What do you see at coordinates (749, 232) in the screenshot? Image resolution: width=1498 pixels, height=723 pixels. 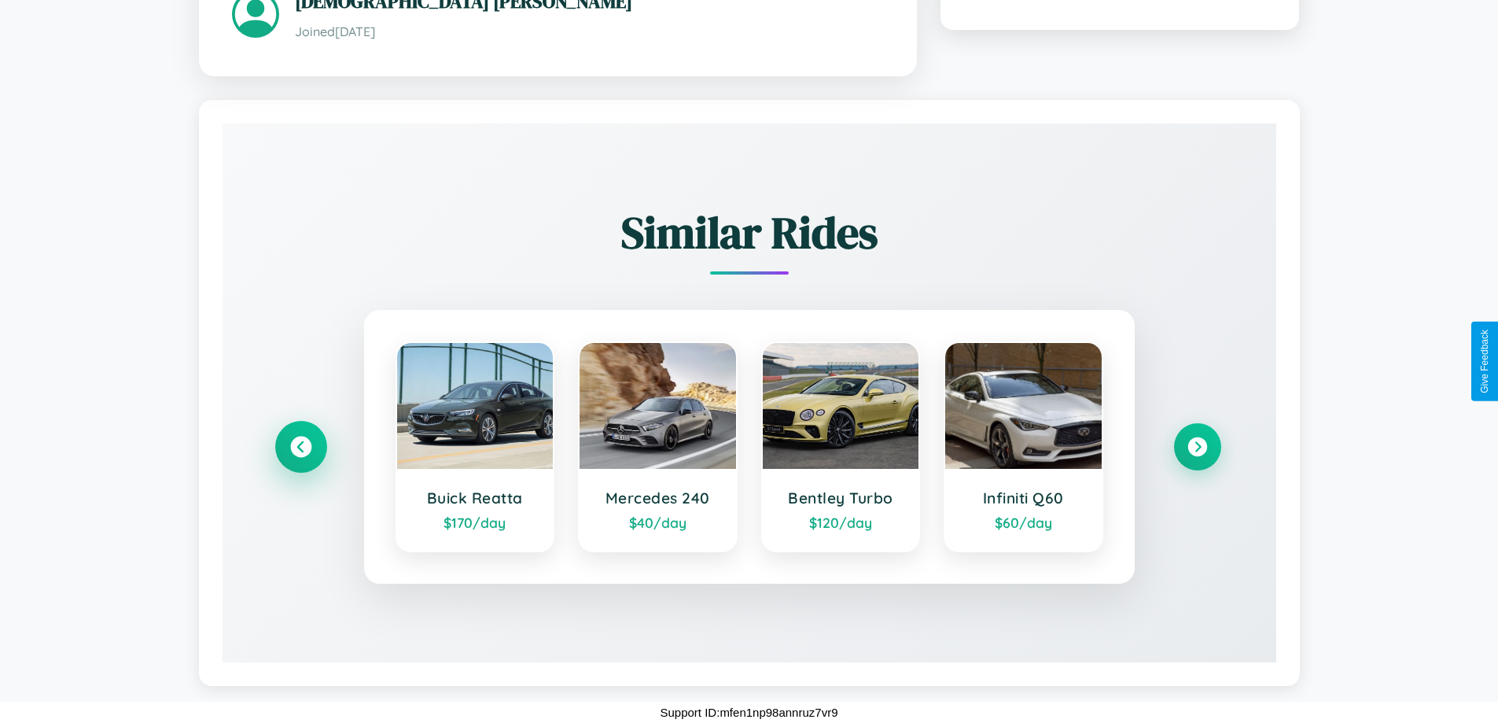 I see `h2: Similar Rides` at bounding box center [749, 232].